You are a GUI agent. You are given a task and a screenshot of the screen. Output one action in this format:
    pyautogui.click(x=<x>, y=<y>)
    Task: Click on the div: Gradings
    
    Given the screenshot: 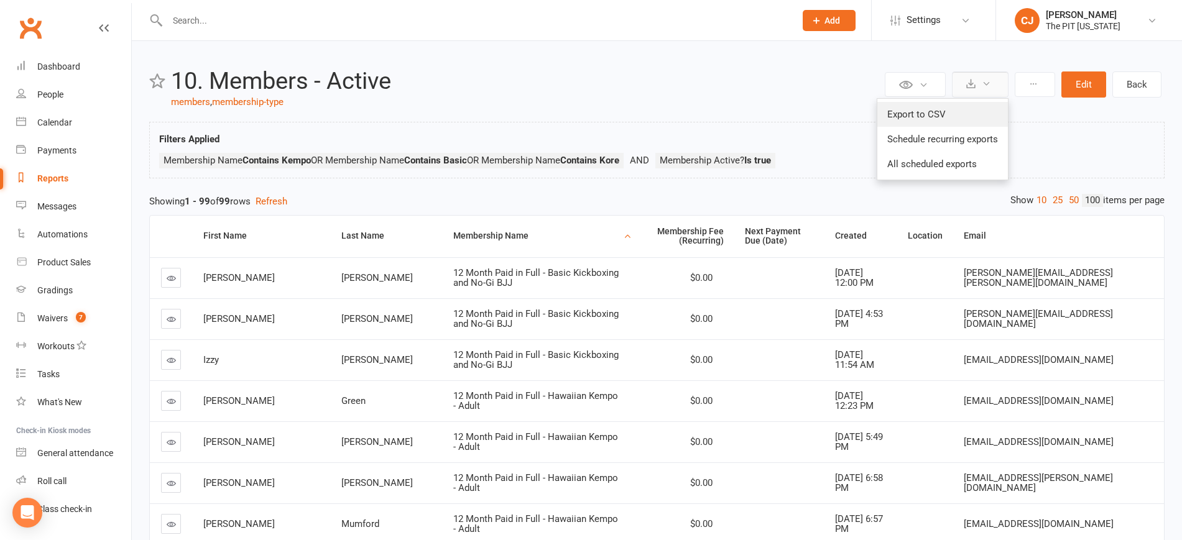 What is the action you would take?
    pyautogui.click(x=55, y=290)
    